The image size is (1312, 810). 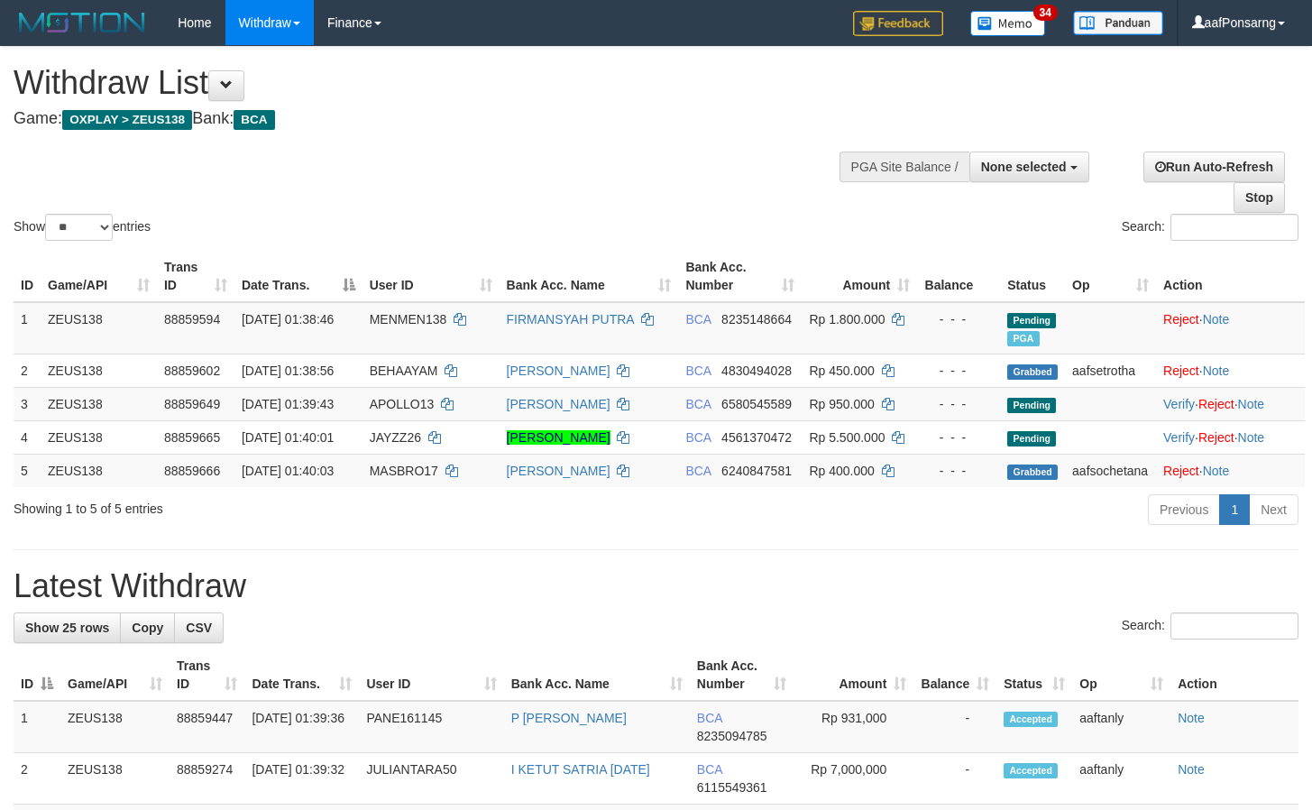 What do you see at coordinates (67, 628) in the screenshot?
I see `a: Show 25 rows` at bounding box center [67, 628].